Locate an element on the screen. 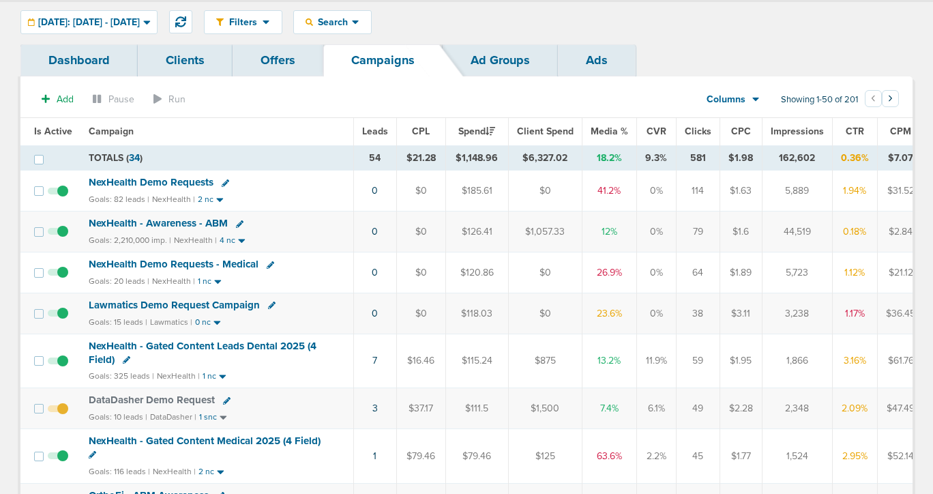 The height and width of the screenshot is (494, 933). span: DataDasher Demo Request is located at coordinates (151, 400).